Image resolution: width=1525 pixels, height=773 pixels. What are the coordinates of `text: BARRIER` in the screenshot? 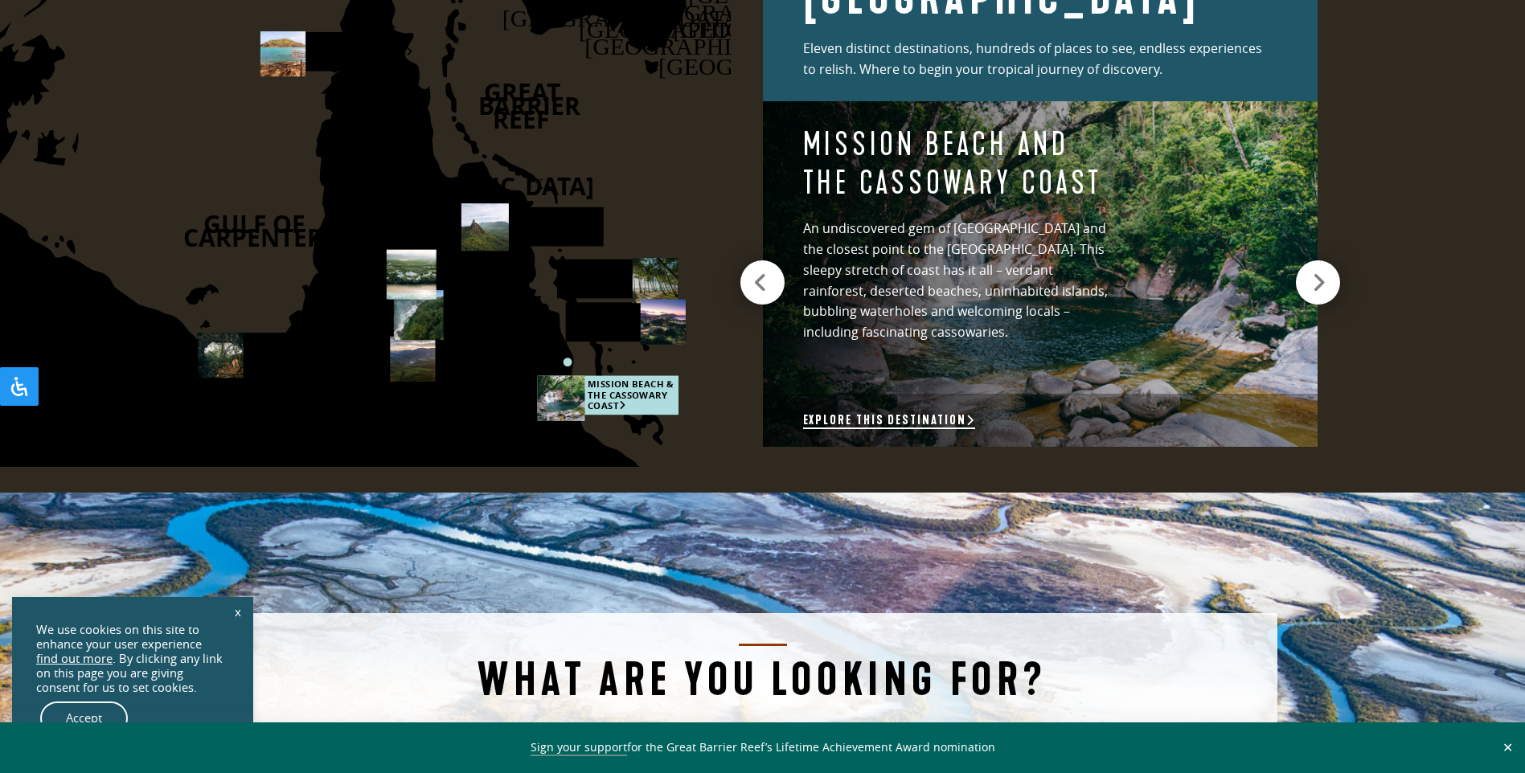 It's located at (529, 105).